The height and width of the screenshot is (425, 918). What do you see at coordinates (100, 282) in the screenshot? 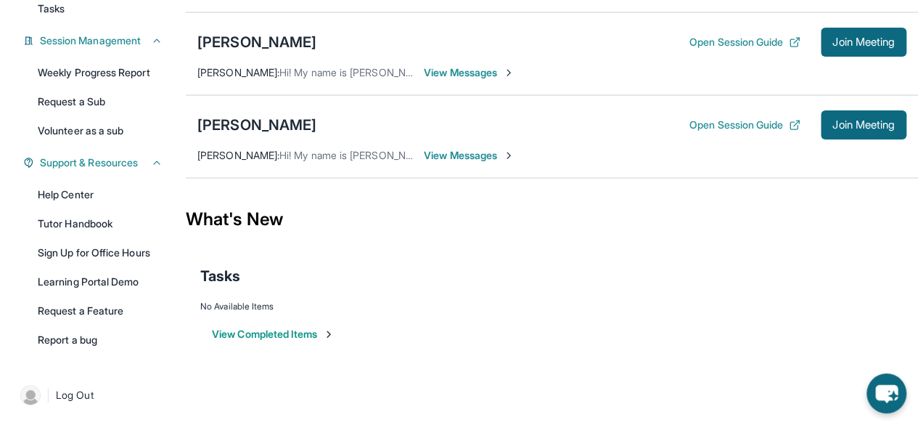
I see `a: Learning Portal Demo` at bounding box center [100, 282].